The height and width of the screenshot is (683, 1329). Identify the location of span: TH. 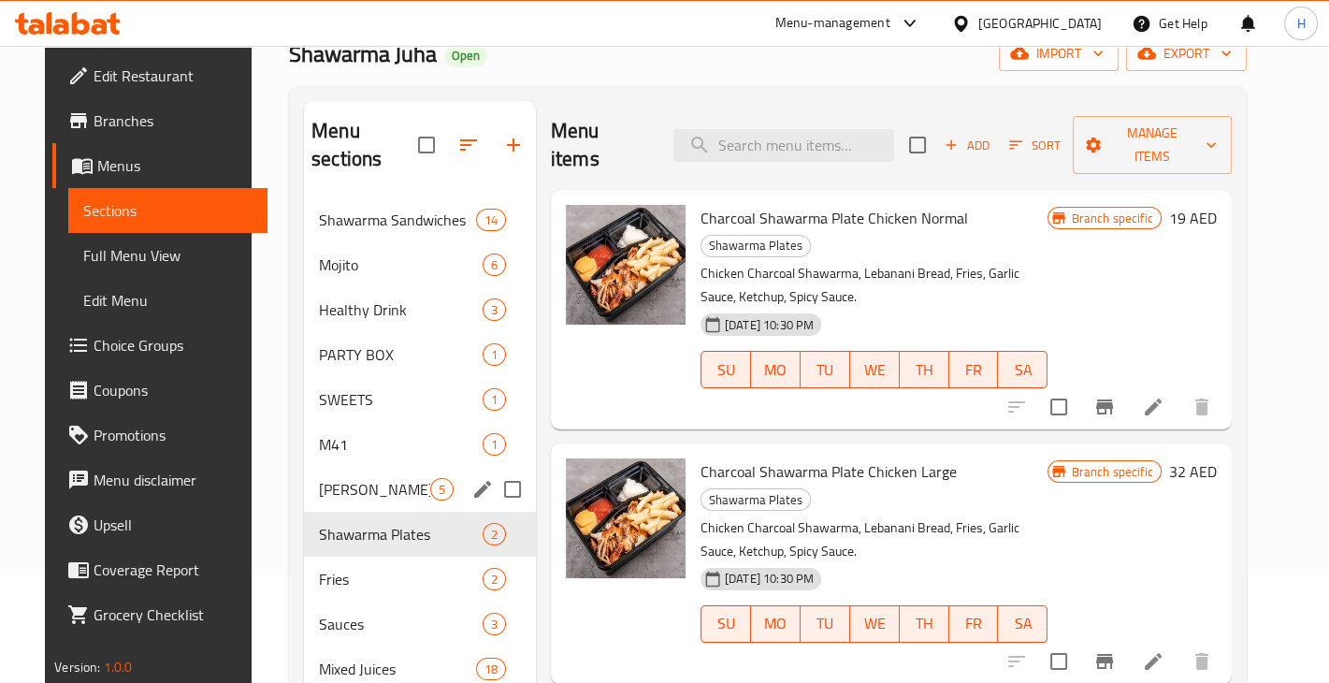
(924, 370).